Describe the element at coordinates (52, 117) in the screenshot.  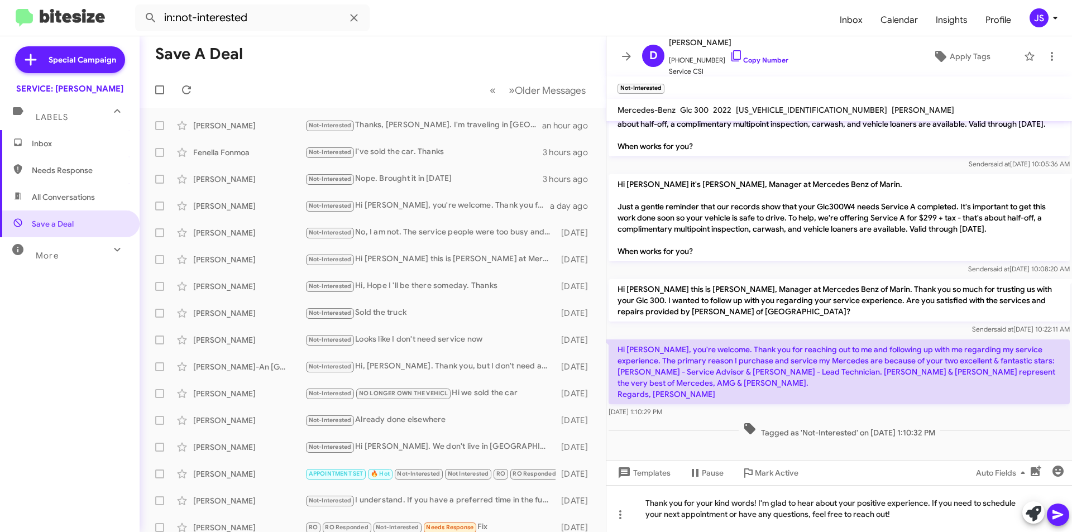
I see `span: Labels` at that location.